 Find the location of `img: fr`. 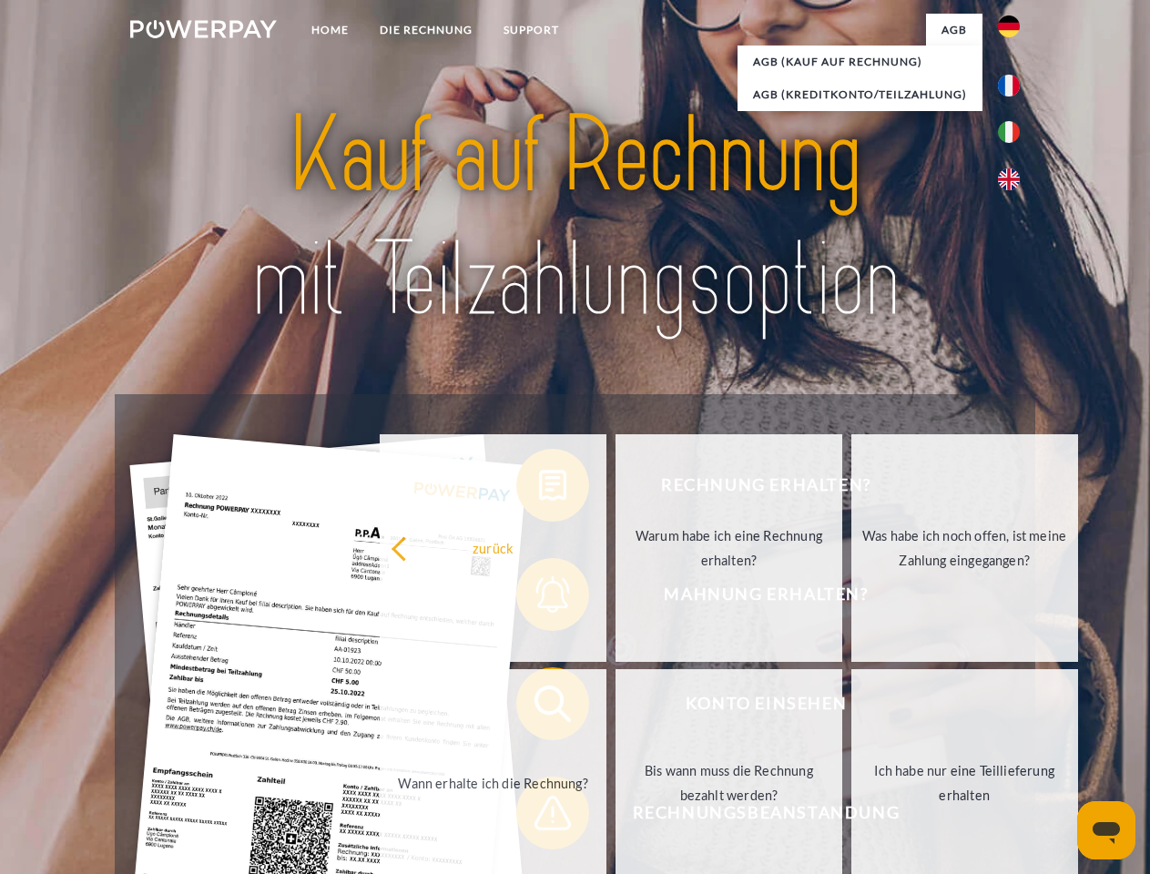

img: fr is located at coordinates (1009, 86).